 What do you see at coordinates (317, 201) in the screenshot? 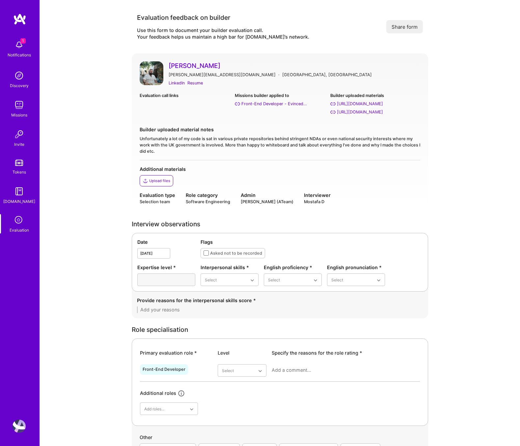
I see `div: Mostafa D` at bounding box center [317, 201].